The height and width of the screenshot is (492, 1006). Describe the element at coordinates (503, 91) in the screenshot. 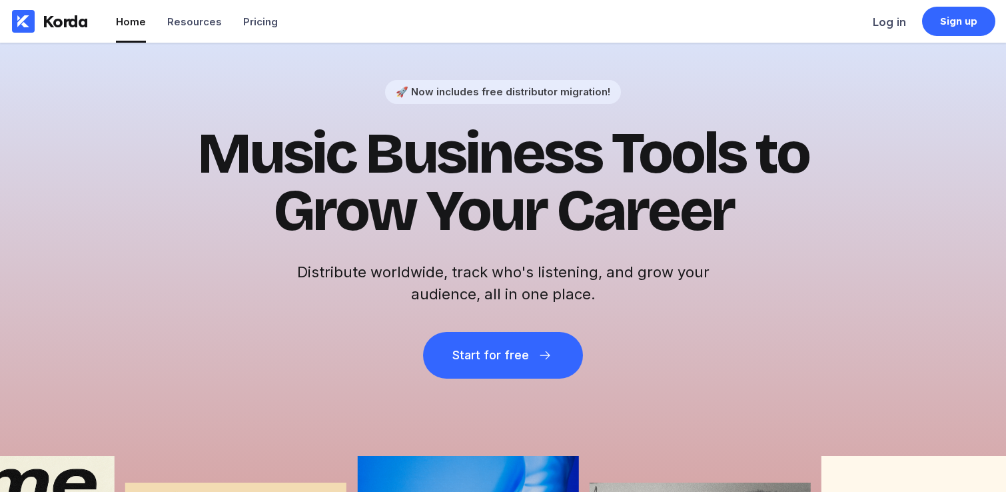

I see `div: 🚀 Now includes free distributor migration!` at that location.